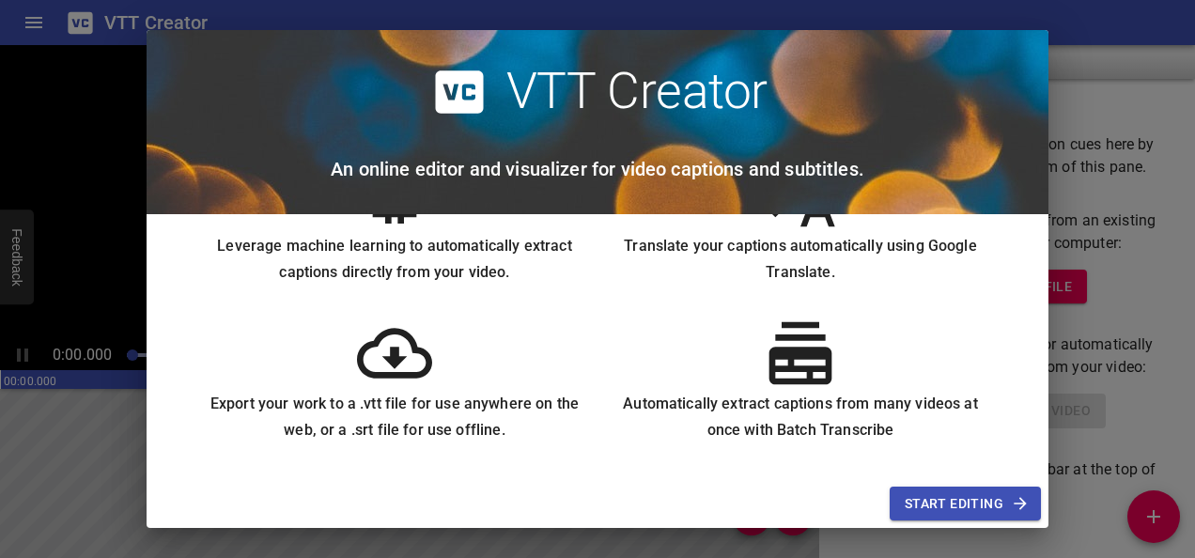 This screenshot has height=558, width=1195. What do you see at coordinates (800, 259) in the screenshot?
I see `h6: Translate your captions automatically using Google Translate.` at bounding box center [800, 259].